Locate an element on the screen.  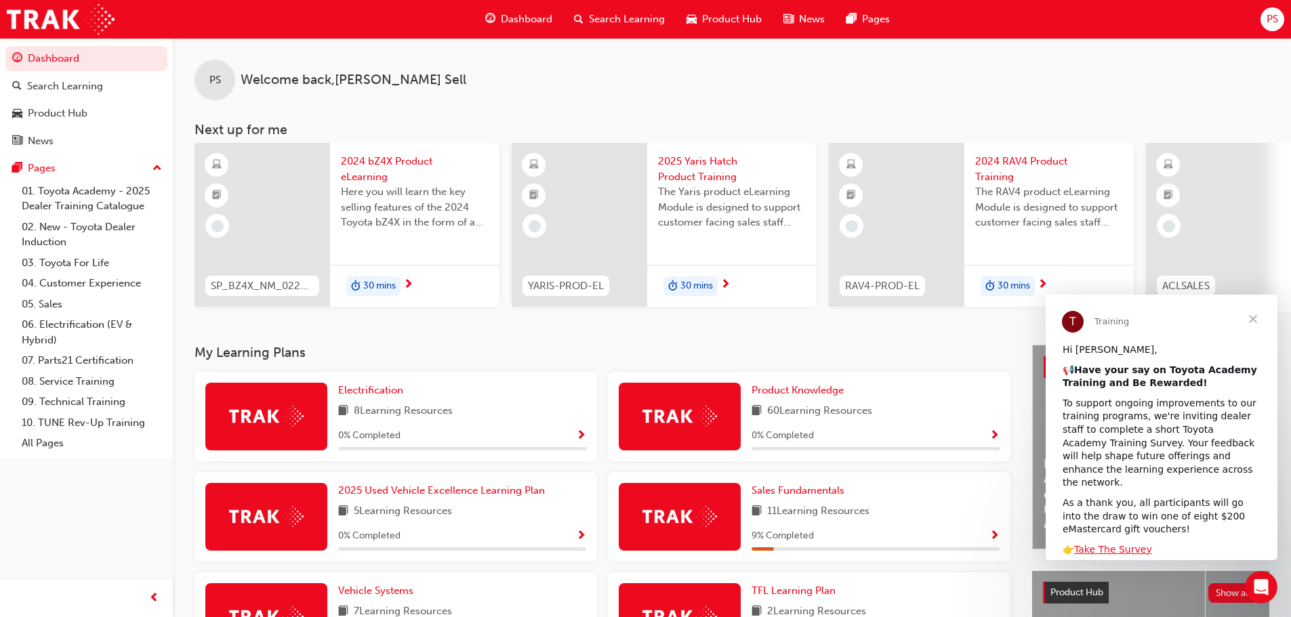
a: news-iconNews is located at coordinates (804, 19).